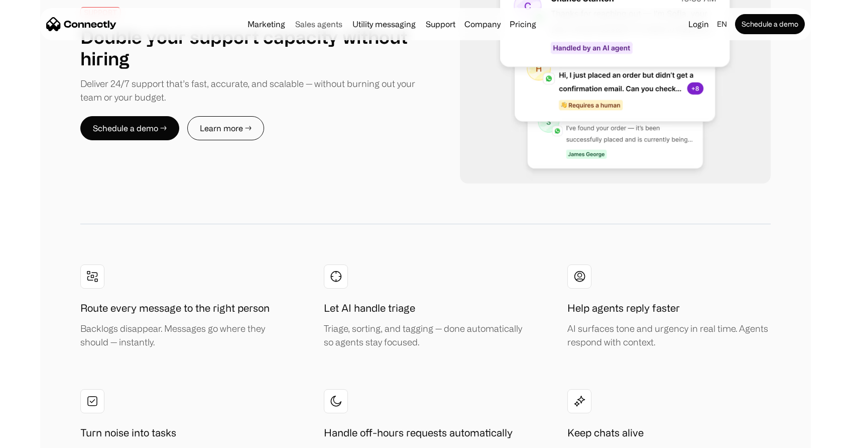 The image size is (851, 448). I want to click on ul: Language list, so click(40, 437).